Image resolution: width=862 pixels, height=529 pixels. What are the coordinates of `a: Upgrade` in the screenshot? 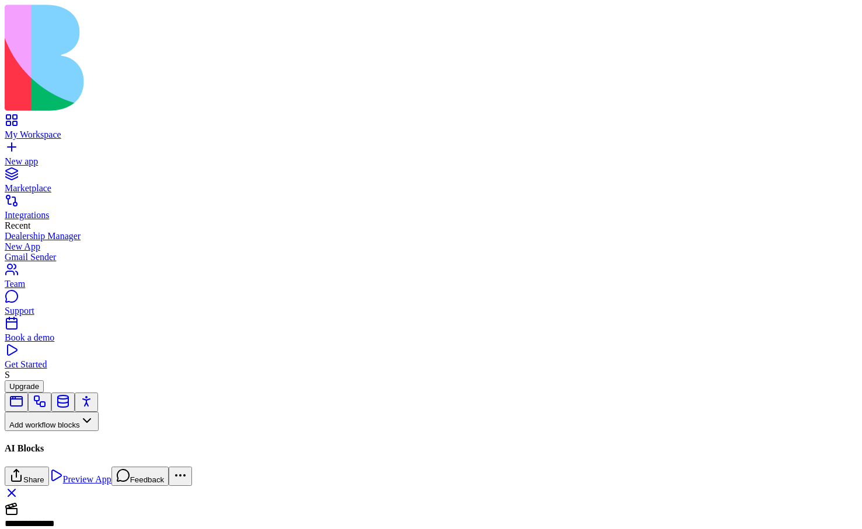 It's located at (24, 386).